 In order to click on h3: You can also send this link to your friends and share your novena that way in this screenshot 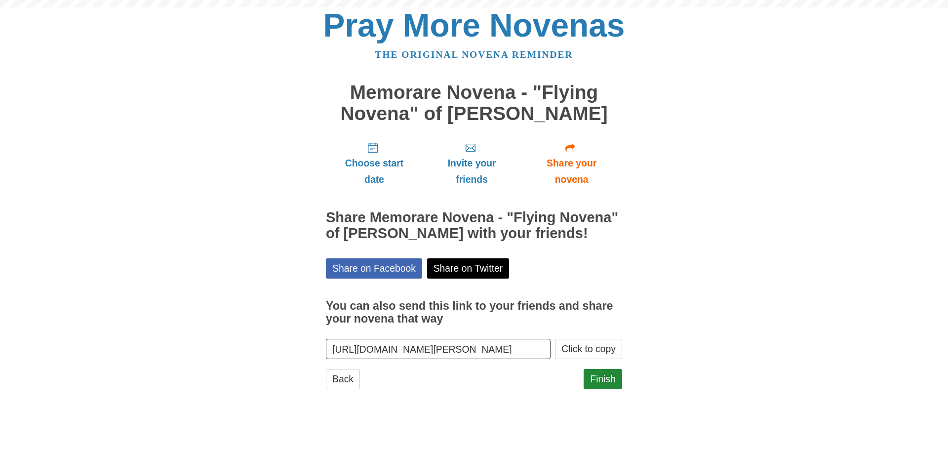, I will do `click(474, 312)`.